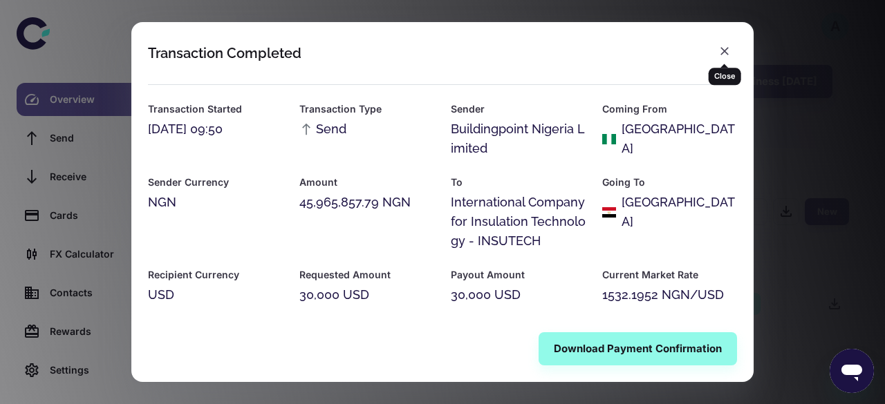 This screenshot has height=404, width=885. Describe the element at coordinates (637, 349) in the screenshot. I see `button: Download Payment Confirmation` at that location.